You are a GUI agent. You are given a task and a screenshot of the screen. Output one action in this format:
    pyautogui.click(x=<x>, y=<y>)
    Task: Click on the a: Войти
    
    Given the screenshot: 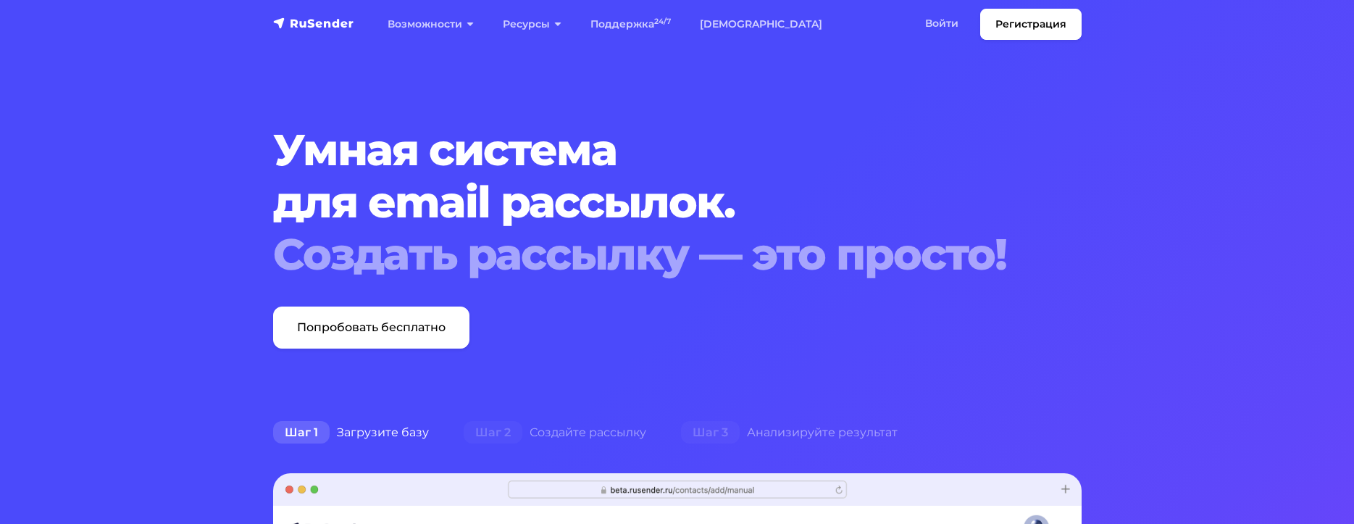 What is the action you would take?
    pyautogui.click(x=942, y=23)
    